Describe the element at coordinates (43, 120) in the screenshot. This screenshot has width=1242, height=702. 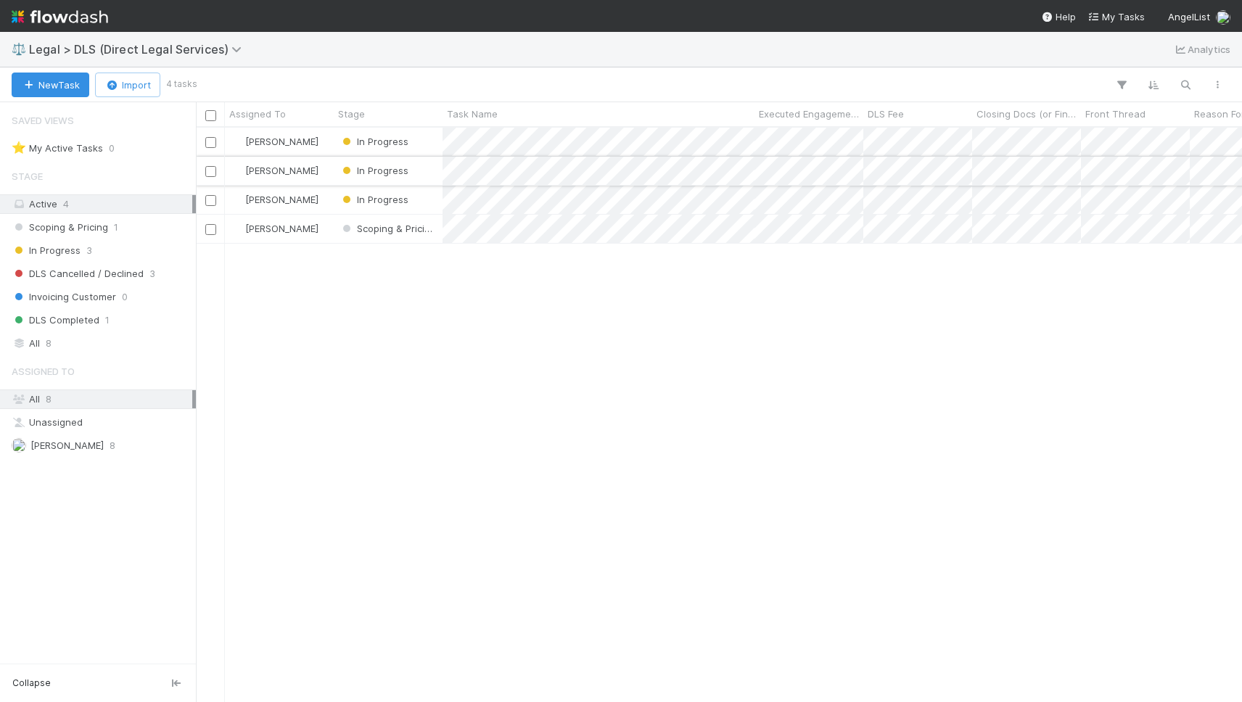
I see `span: Saved Views` at that location.